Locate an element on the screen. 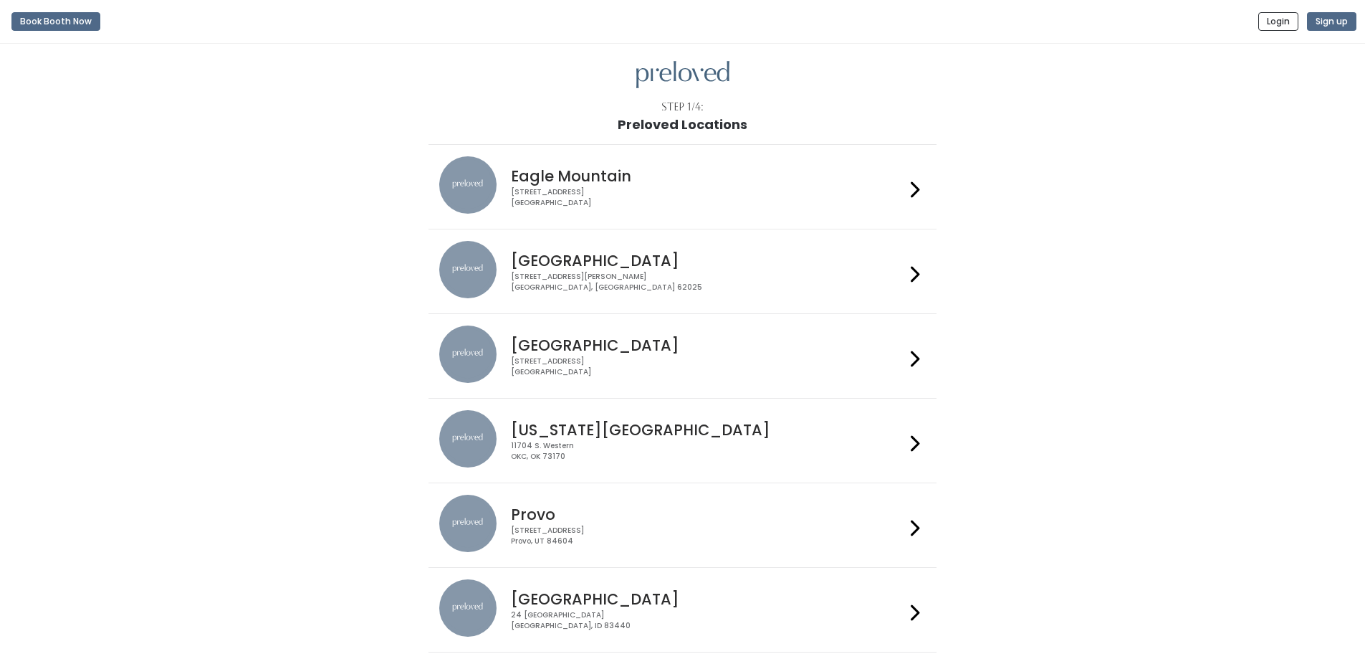 The image size is (1365, 659). div: Step 1/4: is located at coordinates (682, 107).